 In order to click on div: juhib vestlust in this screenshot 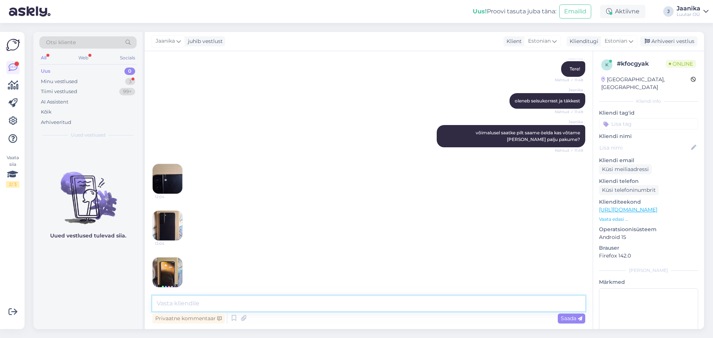, I will do `click(204, 41)`.